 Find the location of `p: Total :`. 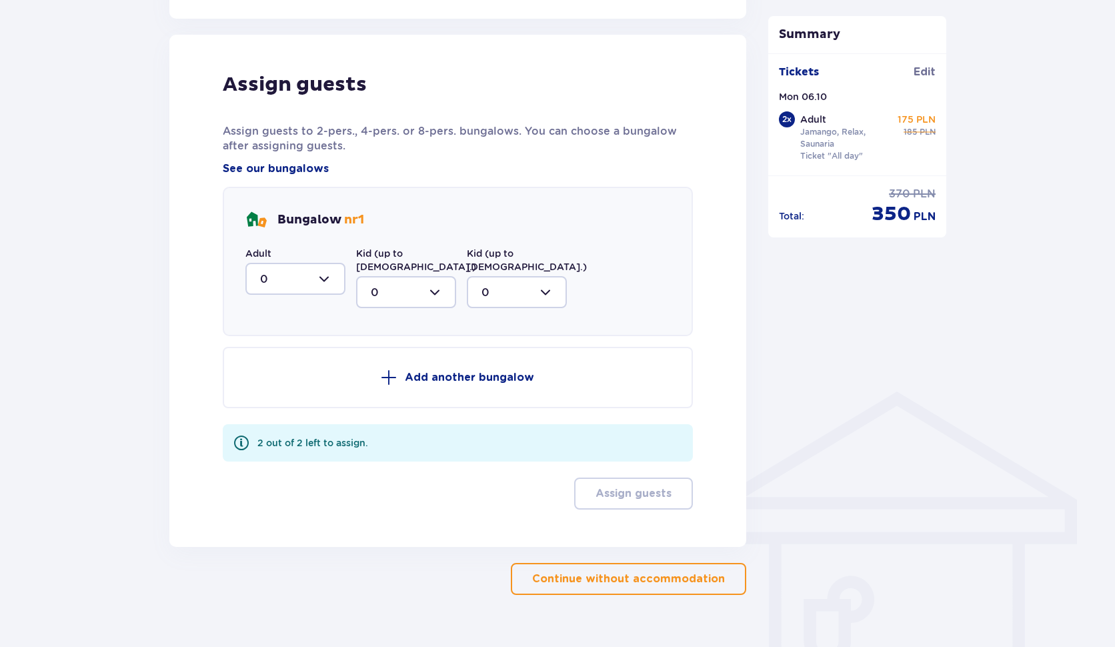

p: Total : is located at coordinates (792, 216).